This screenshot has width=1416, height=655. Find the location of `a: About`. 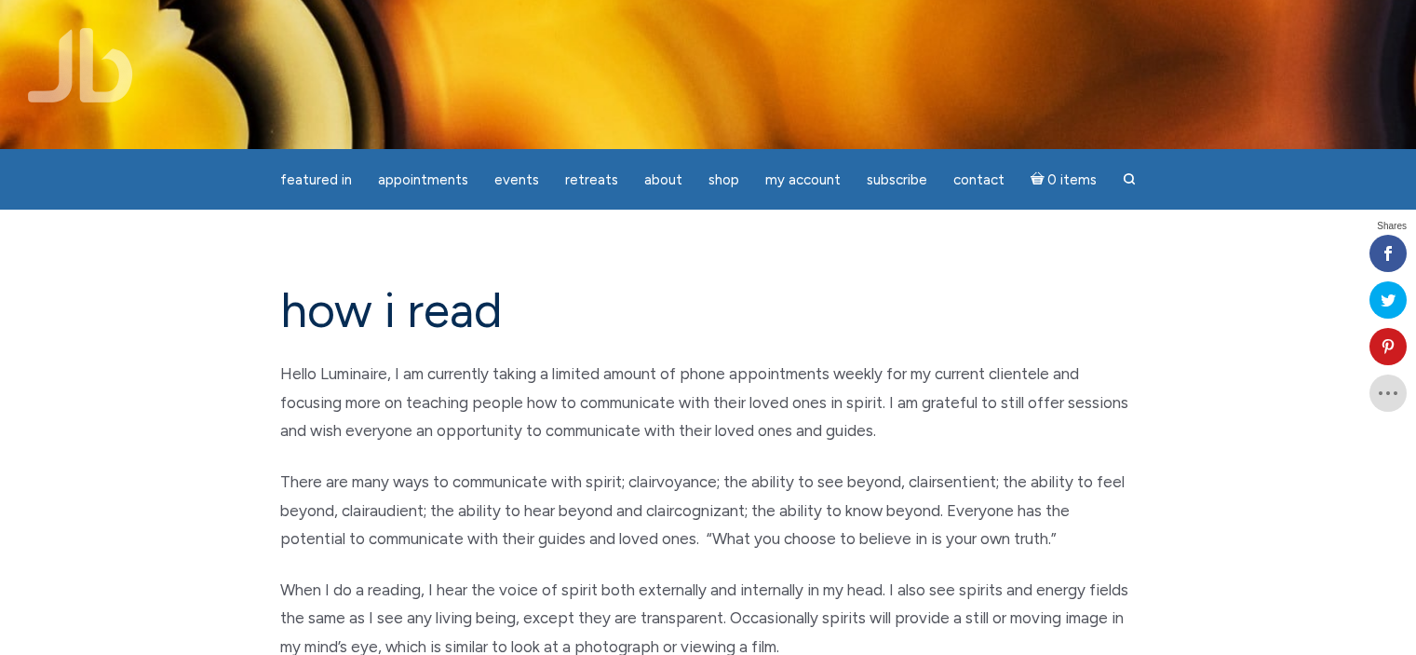

a: About is located at coordinates (663, 180).